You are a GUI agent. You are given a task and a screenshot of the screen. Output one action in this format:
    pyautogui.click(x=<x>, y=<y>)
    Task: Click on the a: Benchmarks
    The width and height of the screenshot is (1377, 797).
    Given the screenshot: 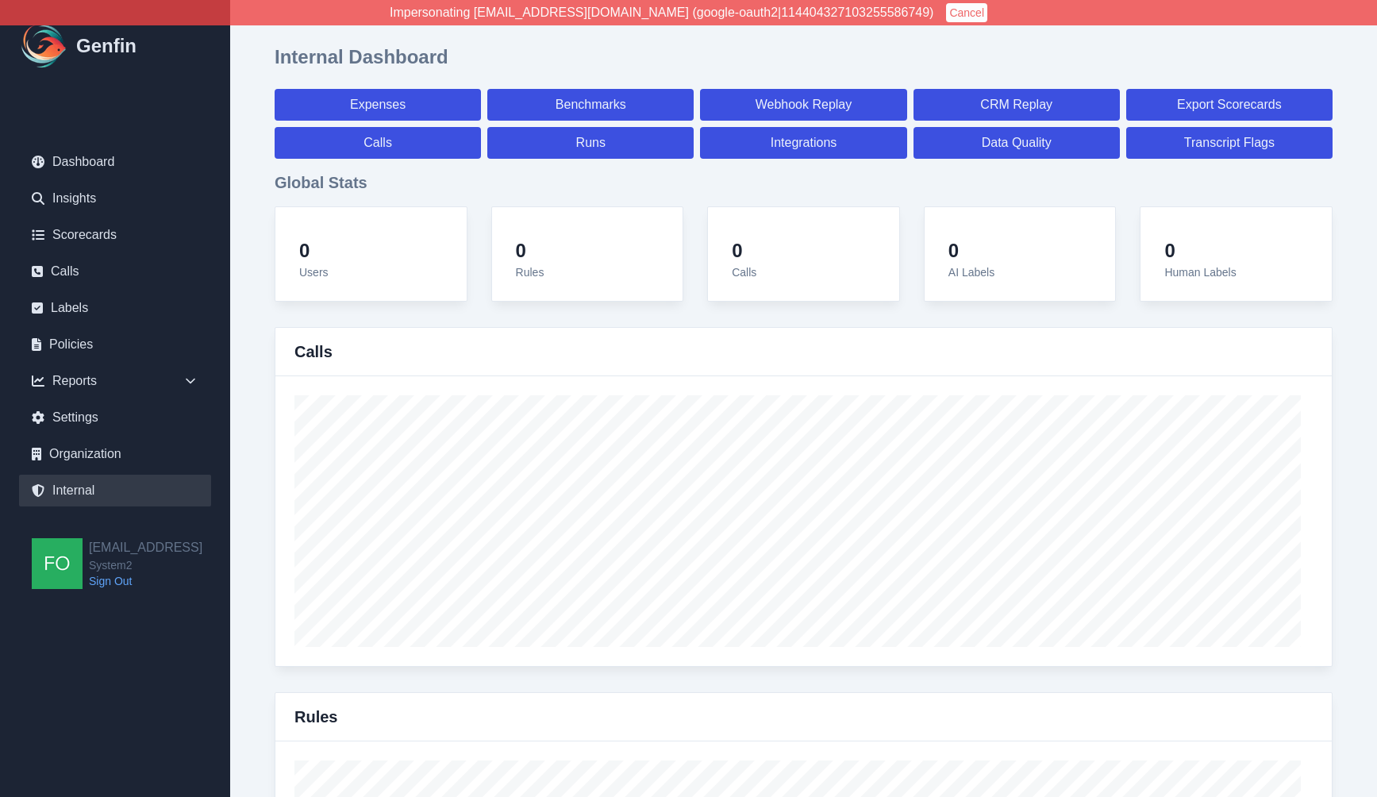 What is the action you would take?
    pyautogui.click(x=590, y=105)
    